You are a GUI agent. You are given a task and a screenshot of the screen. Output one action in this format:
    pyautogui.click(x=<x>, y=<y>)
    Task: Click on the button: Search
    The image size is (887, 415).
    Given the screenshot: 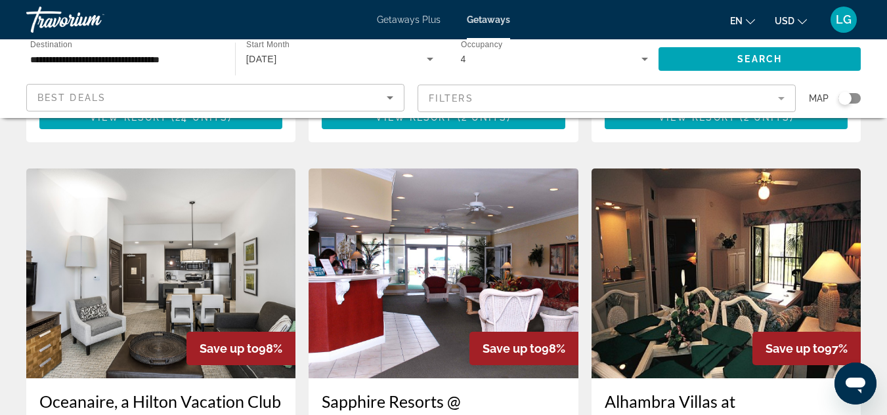 What is the action you would take?
    pyautogui.click(x=759, y=59)
    